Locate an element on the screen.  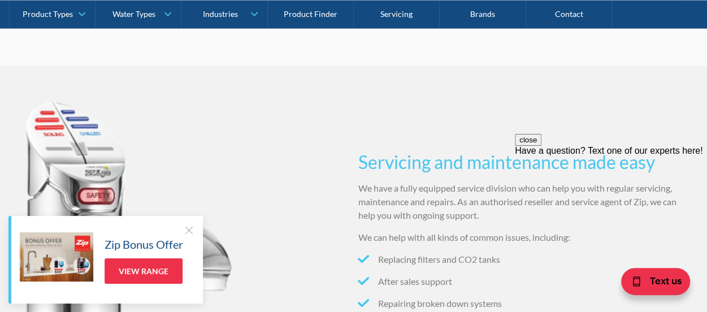
a: View Range is located at coordinates (144, 271).